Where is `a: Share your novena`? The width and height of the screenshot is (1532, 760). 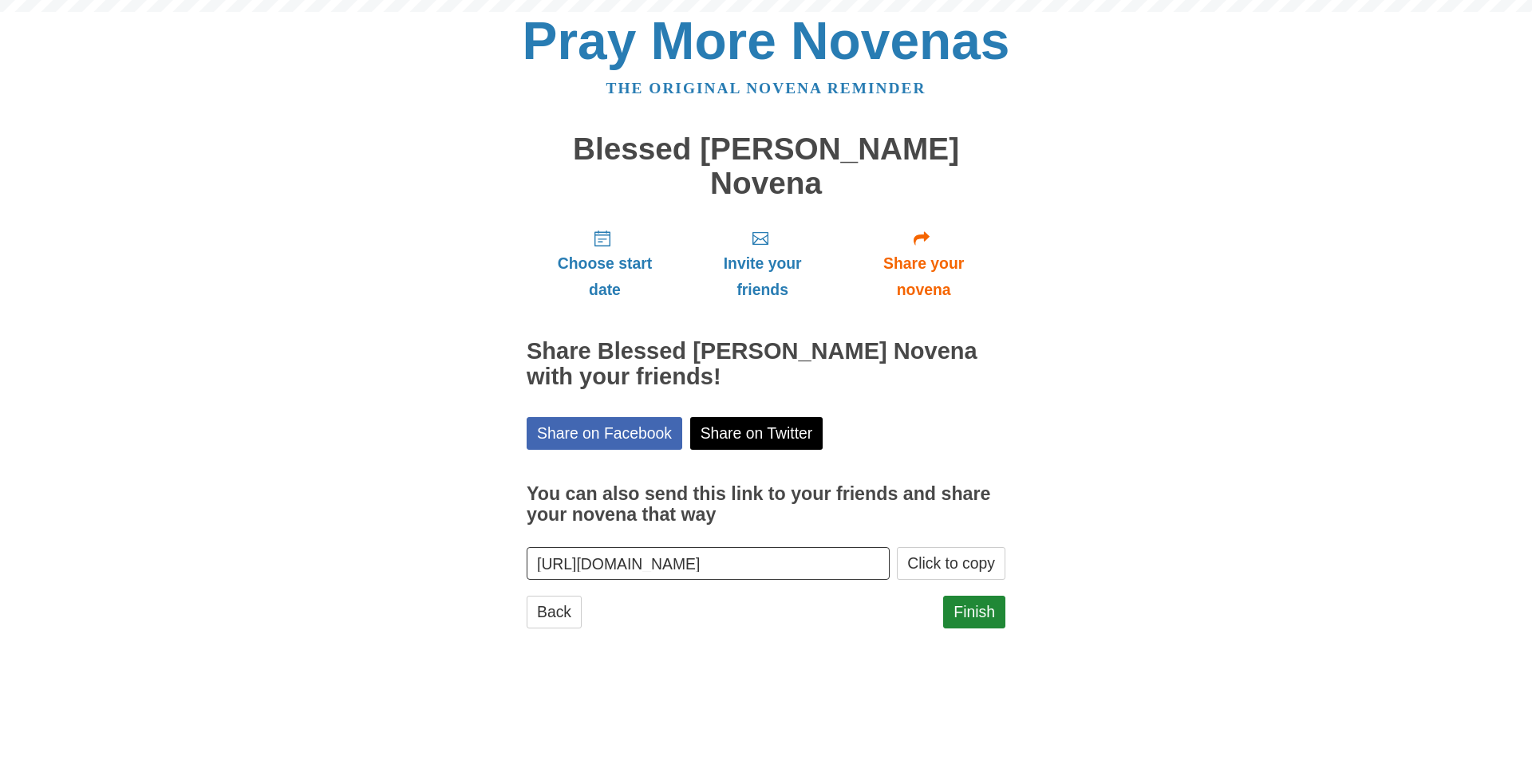
a: Share your novena is located at coordinates (923, 263).